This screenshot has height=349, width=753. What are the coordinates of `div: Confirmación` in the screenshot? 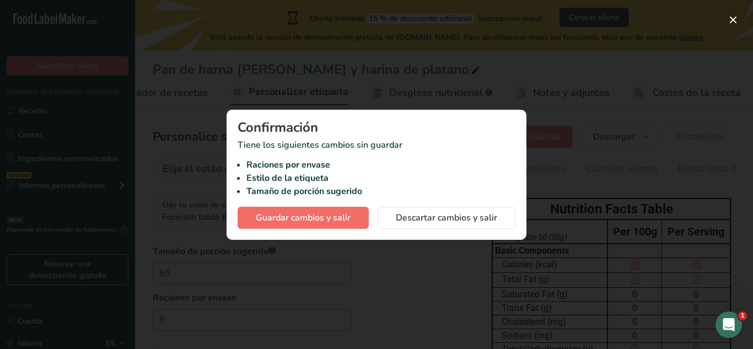 It's located at (376, 127).